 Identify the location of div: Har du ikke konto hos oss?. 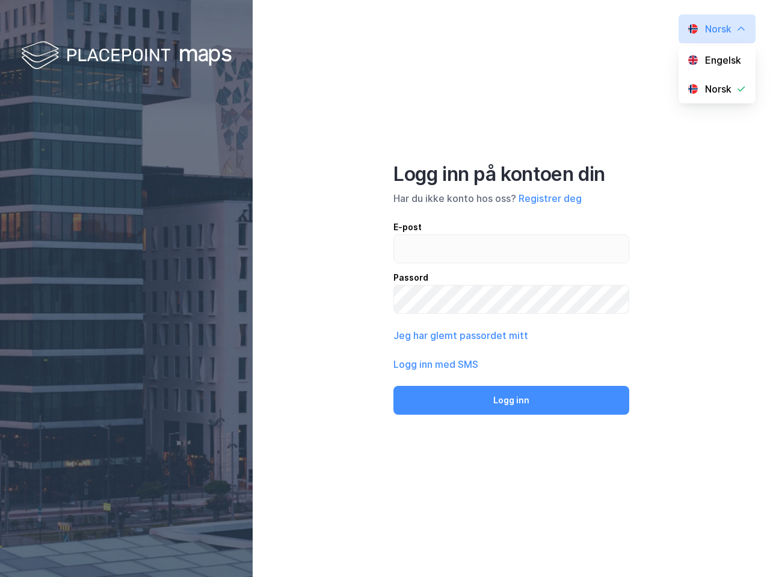
(511, 198).